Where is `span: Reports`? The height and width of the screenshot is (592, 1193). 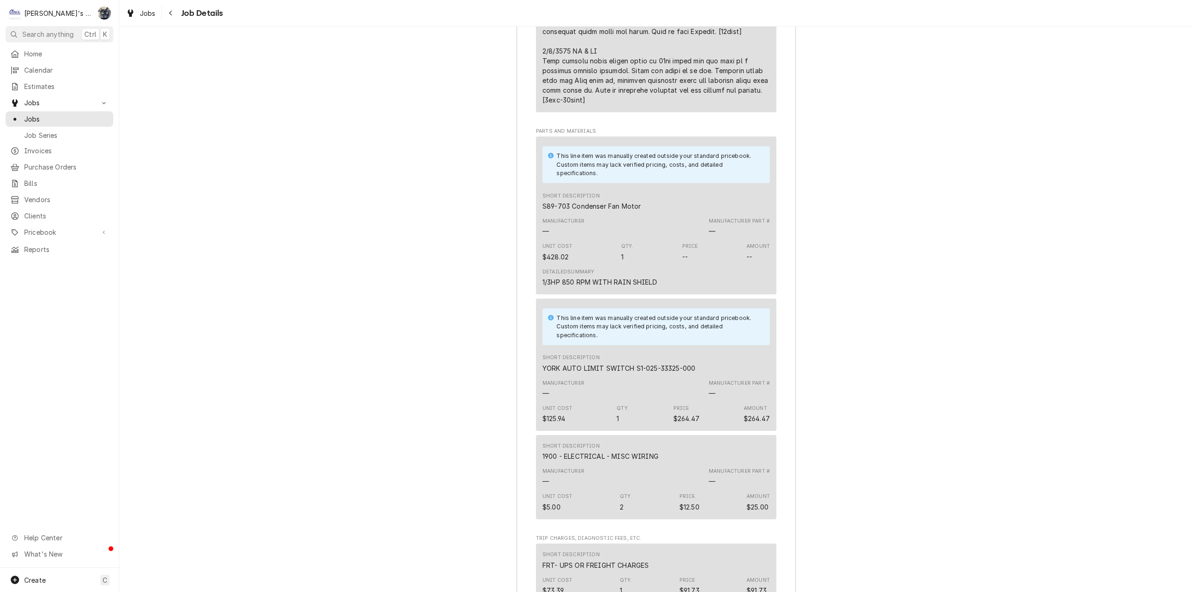 span: Reports is located at coordinates (66, 249).